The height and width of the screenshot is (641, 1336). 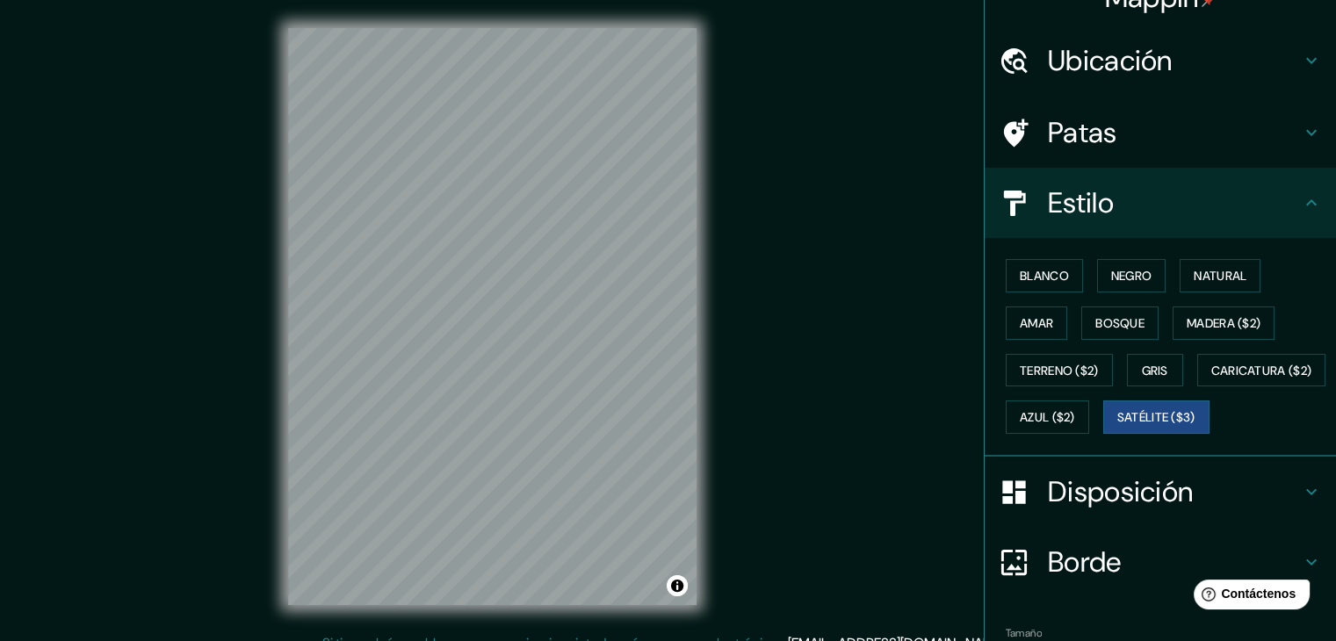 What do you see at coordinates (1120, 323) in the screenshot?
I see `button: Bosque` at bounding box center [1120, 323].